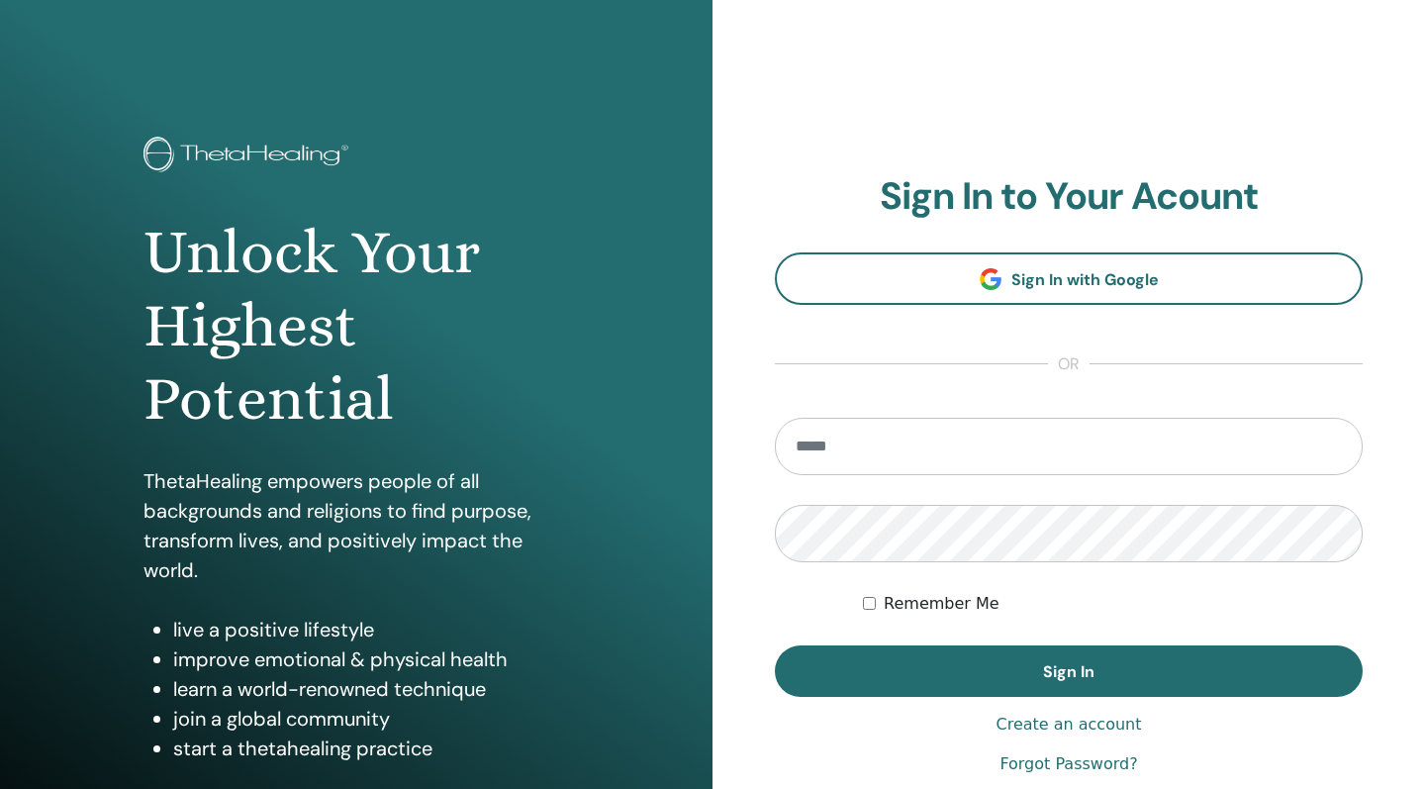  I want to click on a: Create an account, so click(1068, 724).